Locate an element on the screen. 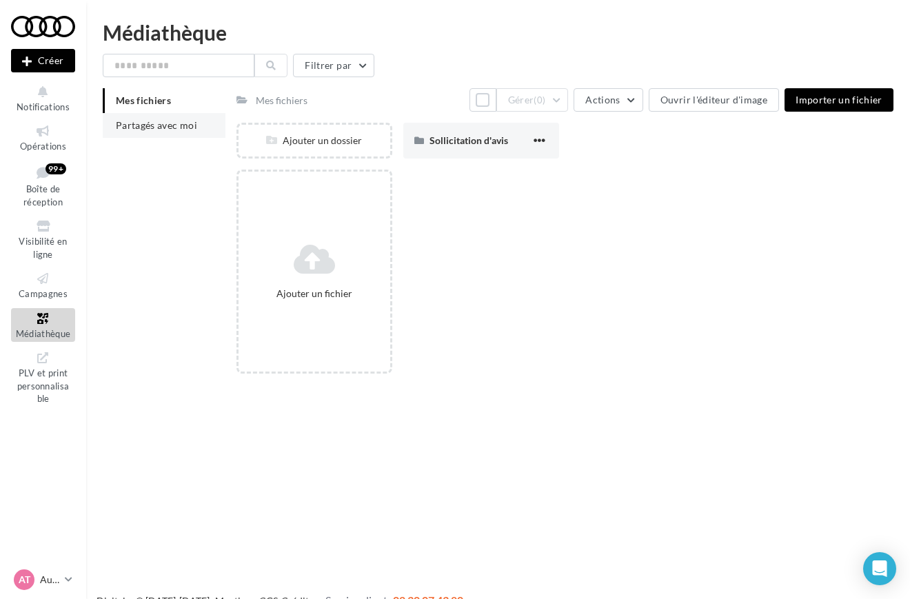 Image resolution: width=910 pixels, height=599 pixels. span: (0) is located at coordinates (539, 100).